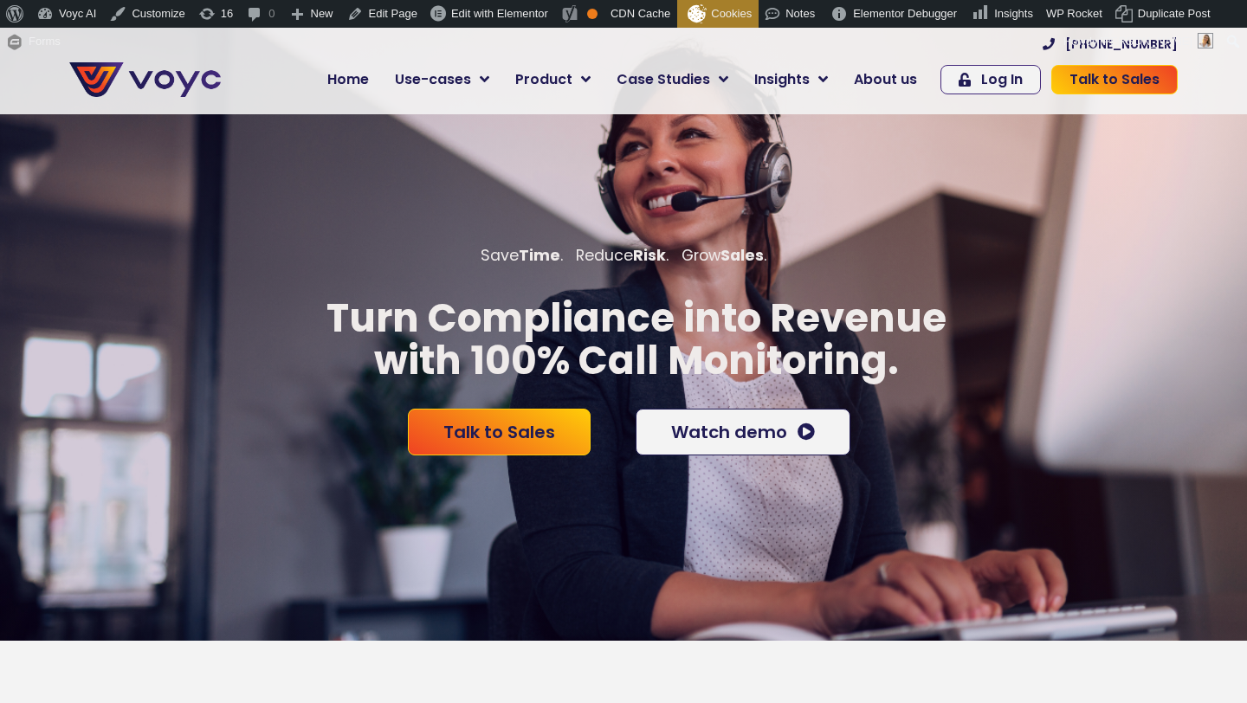  What do you see at coordinates (348, 80) in the screenshot?
I see `span: Home` at bounding box center [348, 80].